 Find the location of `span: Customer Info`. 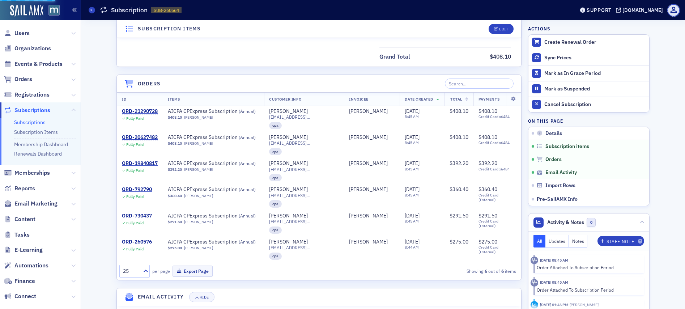

span: Customer Info is located at coordinates (285, 99).